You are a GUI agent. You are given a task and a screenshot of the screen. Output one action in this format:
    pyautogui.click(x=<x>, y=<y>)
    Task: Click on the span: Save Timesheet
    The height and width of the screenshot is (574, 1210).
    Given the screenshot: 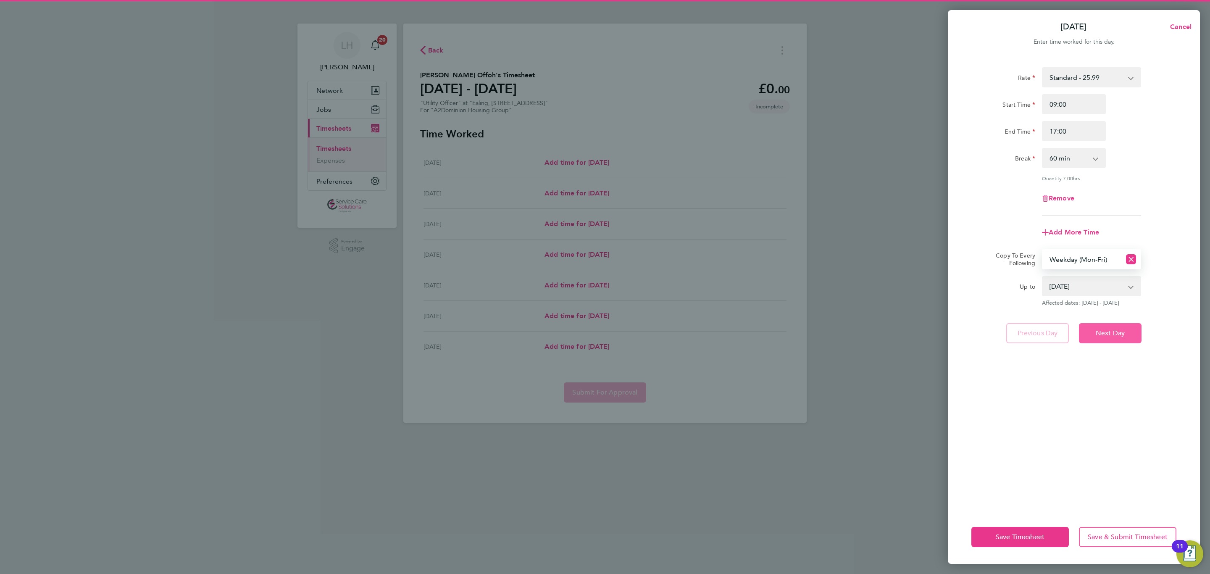 What is the action you would take?
    pyautogui.click(x=1020, y=537)
    